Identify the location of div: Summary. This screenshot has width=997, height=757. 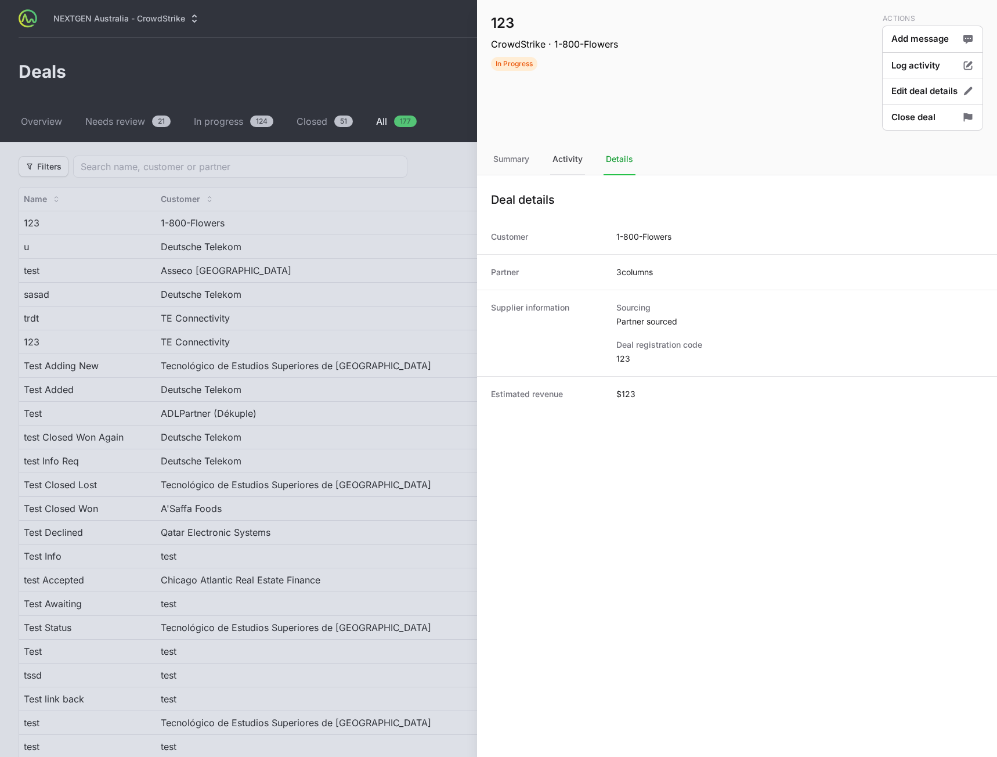
(511, 160).